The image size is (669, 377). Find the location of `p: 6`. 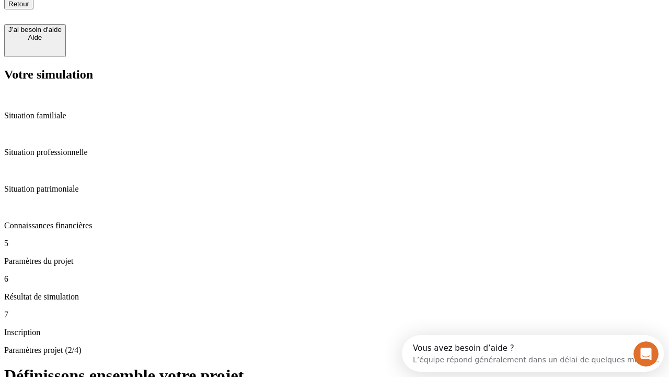

p: 6 is located at coordinates (335, 279).